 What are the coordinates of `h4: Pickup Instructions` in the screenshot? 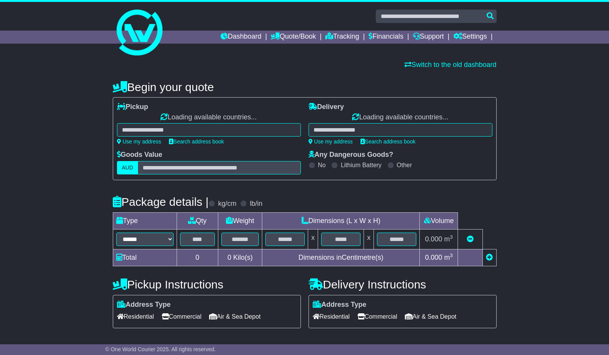 It's located at (207, 284).